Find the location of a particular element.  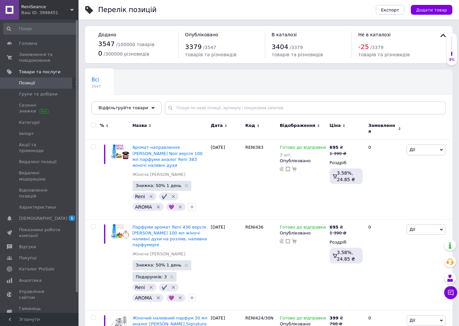

input: Пошук по назві позиції, артикулу і пошуковим запитам is located at coordinates (305, 108).